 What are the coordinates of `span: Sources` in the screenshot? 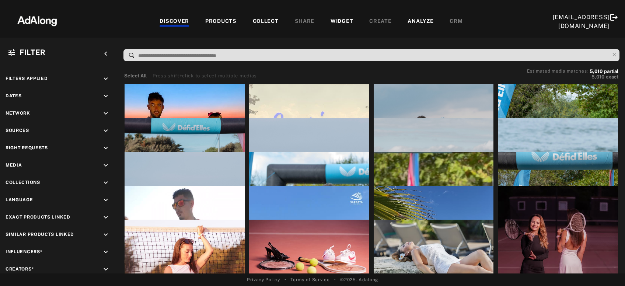 It's located at (17, 130).